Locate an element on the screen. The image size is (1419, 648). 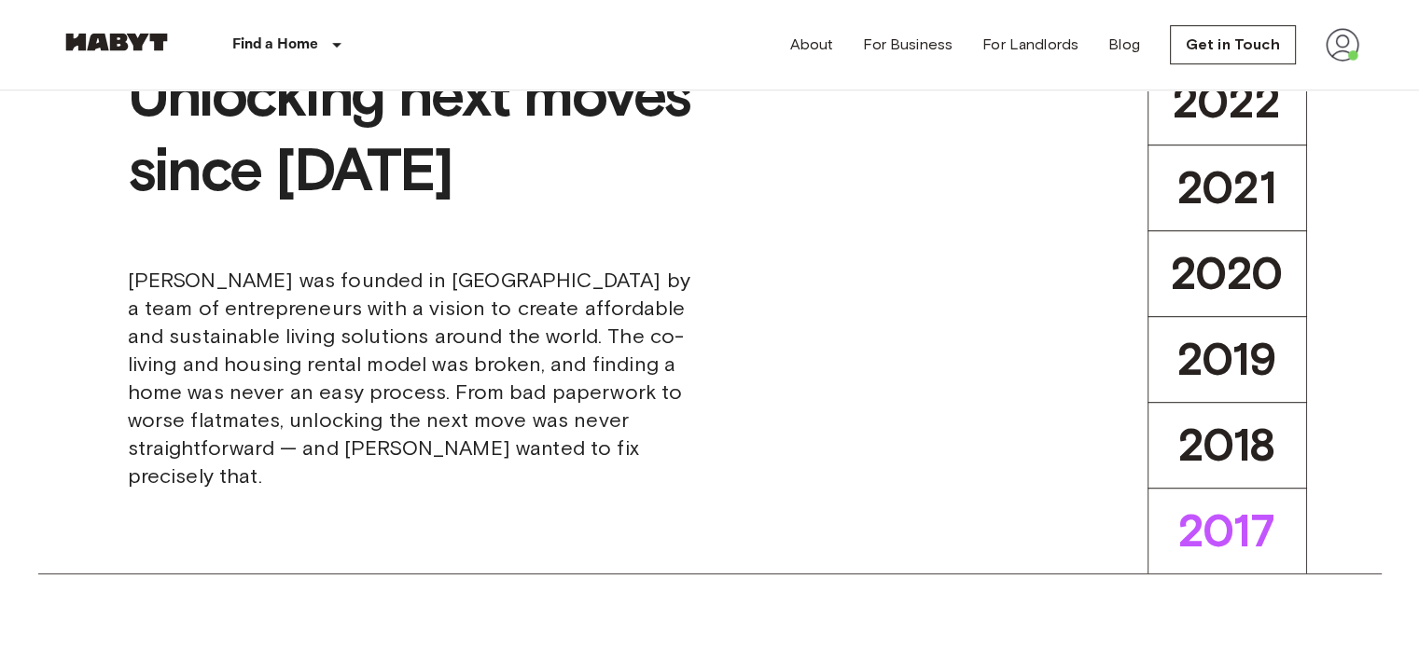
button: 2017 is located at coordinates (1226, 531).